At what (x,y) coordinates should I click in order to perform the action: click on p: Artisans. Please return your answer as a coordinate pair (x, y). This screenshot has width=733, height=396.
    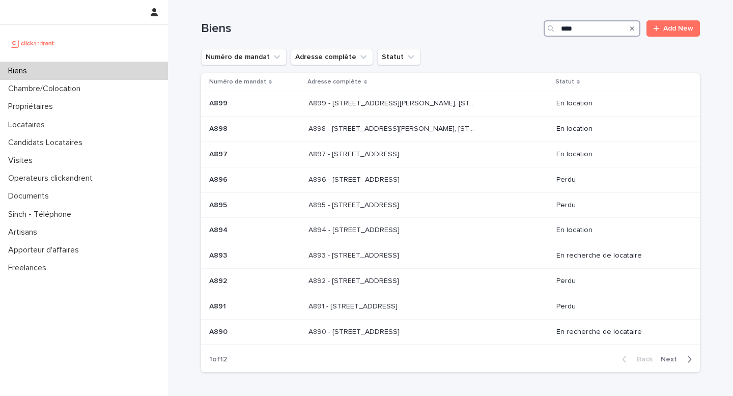
    Looking at the image, I should click on (24, 232).